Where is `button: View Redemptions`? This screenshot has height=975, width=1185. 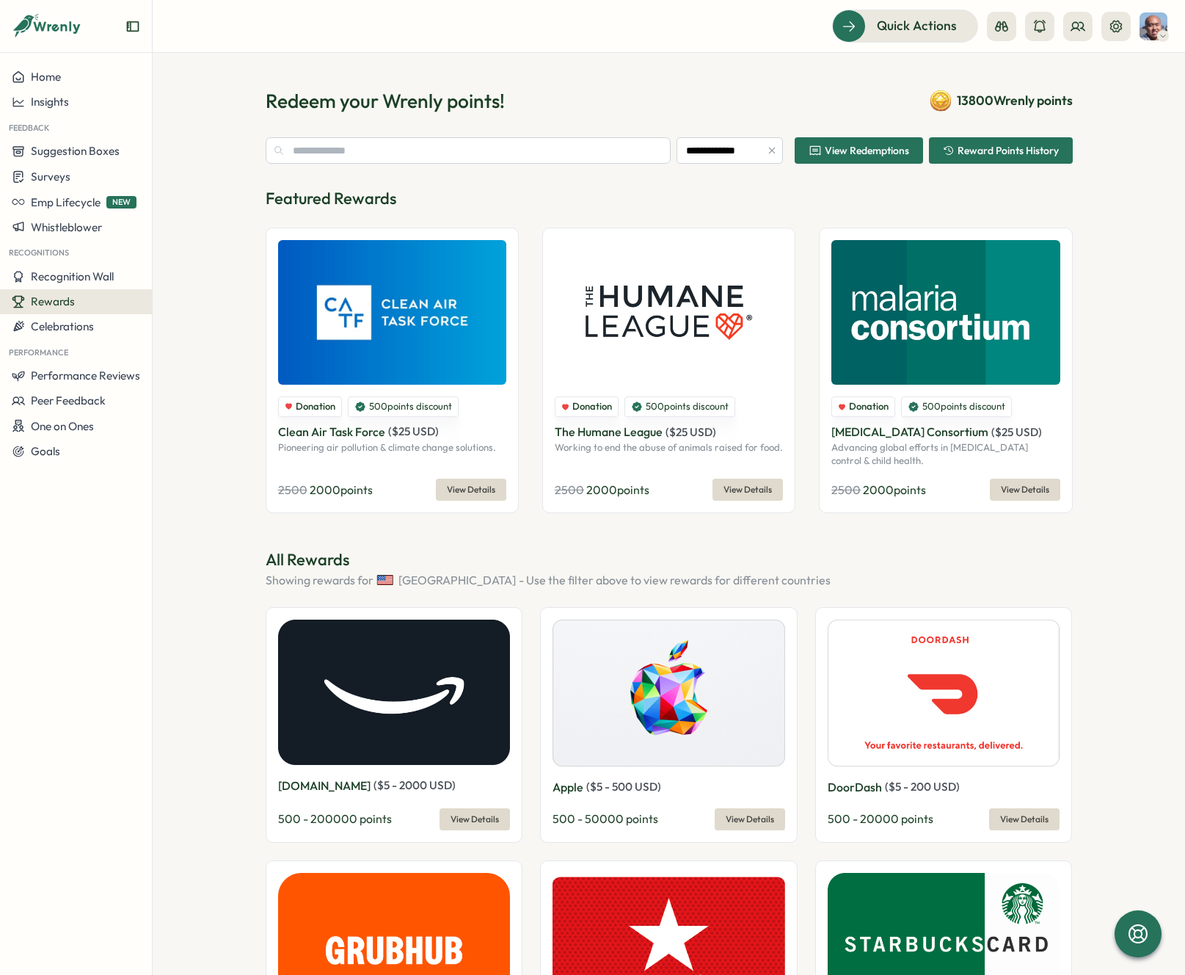 button: View Redemptions is located at coordinates (859, 150).